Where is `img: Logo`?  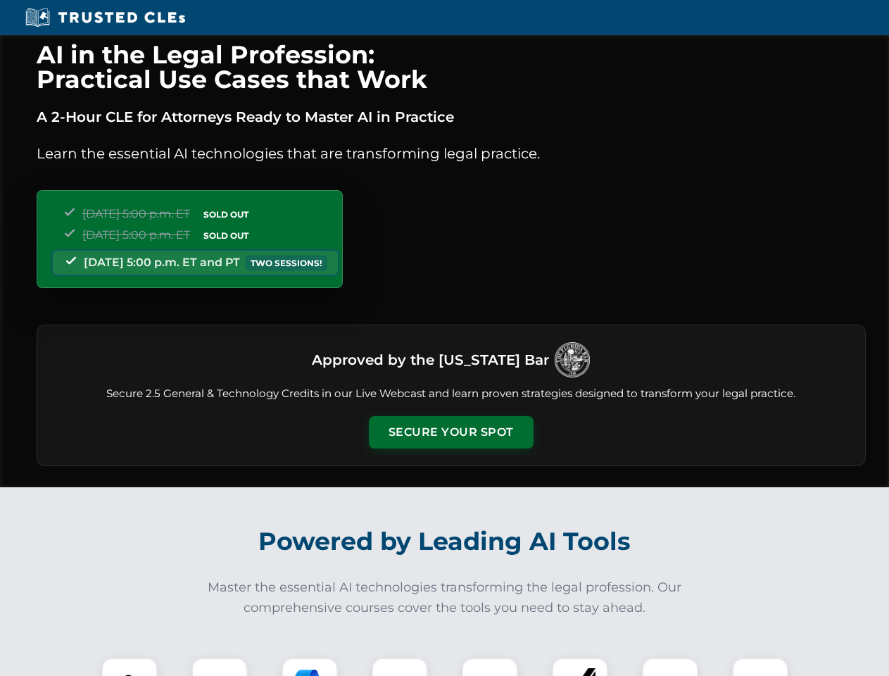 img: Logo is located at coordinates (573, 360).